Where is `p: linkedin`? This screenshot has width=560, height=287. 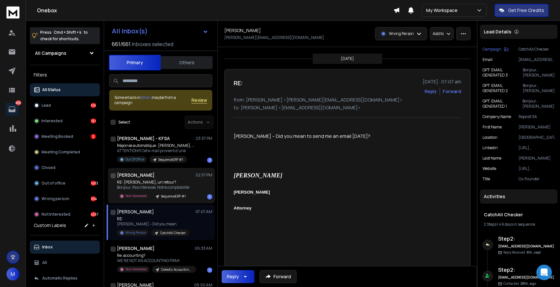 p: linkedin is located at coordinates (490, 148).